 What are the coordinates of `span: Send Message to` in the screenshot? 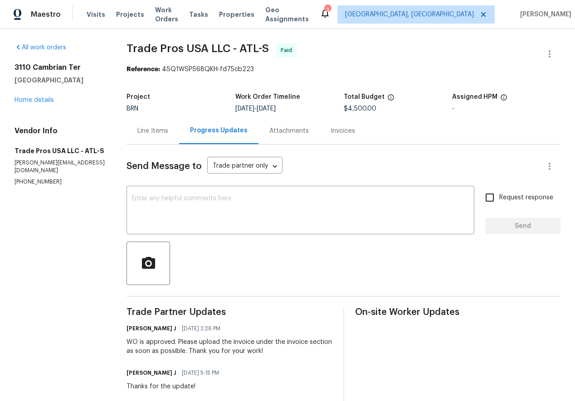 It's located at (164, 166).